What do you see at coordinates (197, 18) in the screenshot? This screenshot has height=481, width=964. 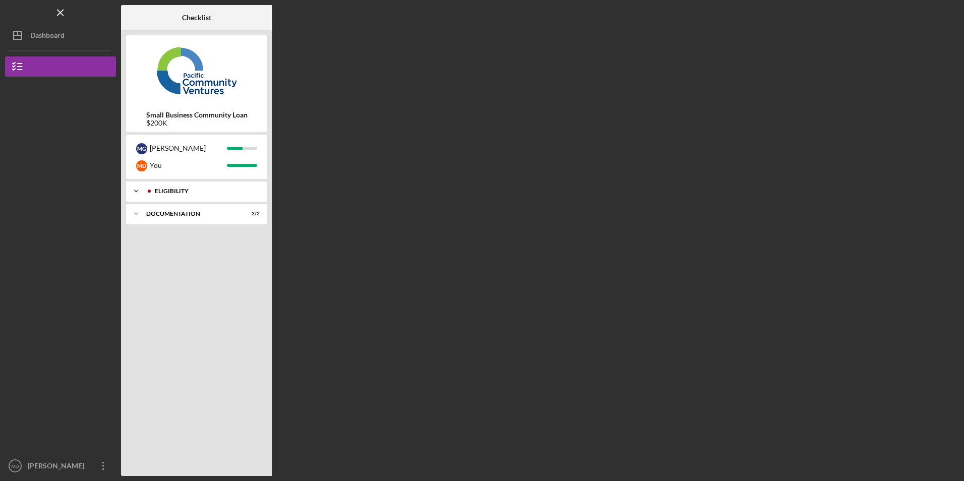 I see `b: Checklist` at bounding box center [197, 18].